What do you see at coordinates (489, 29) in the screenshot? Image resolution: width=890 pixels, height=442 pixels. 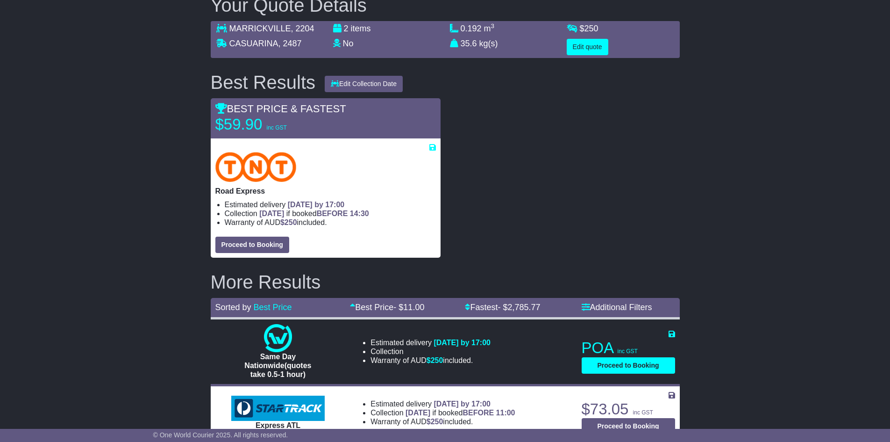 I see `span: m` at bounding box center [489, 29].